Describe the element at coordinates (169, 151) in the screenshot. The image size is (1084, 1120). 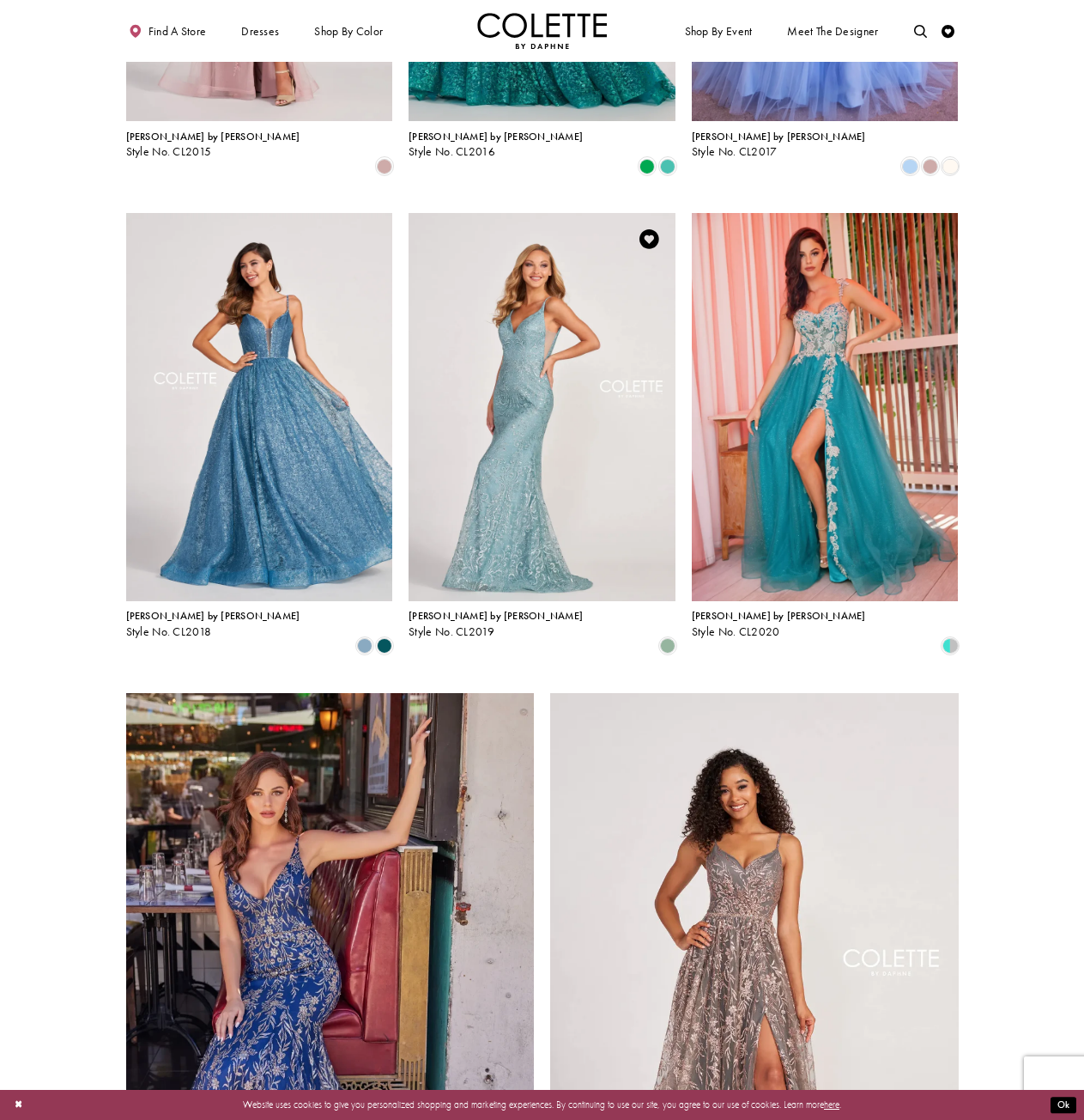
I see `span: Style No. CL2015` at that location.